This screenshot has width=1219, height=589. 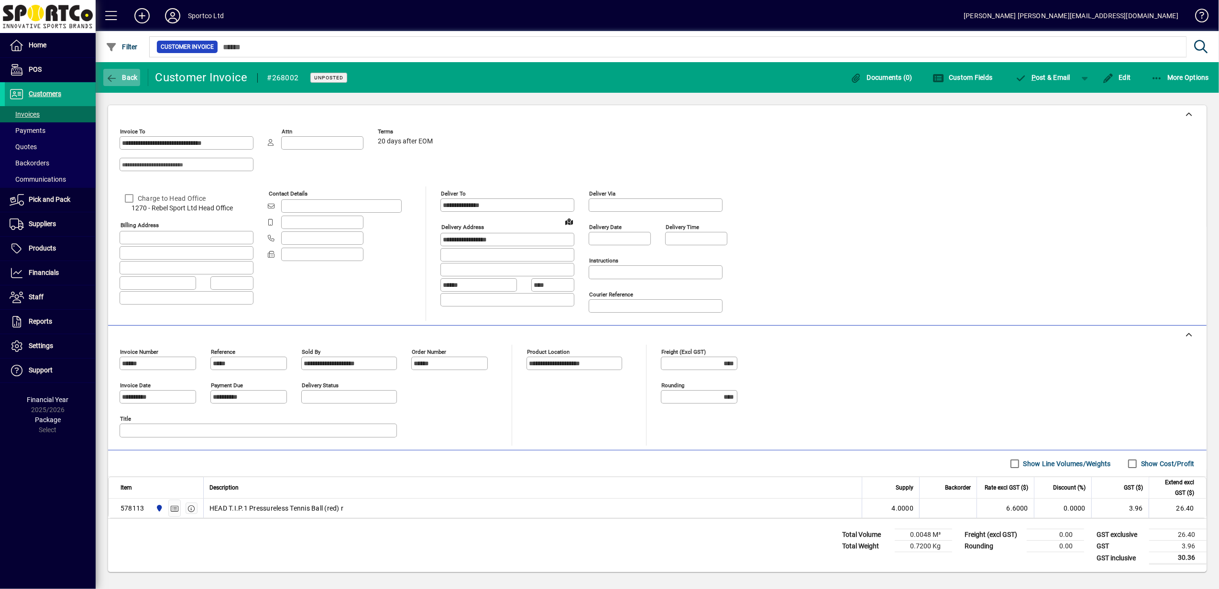 What do you see at coordinates (139, 352) in the screenshot?
I see `mat-label: Invoice number` at bounding box center [139, 352].